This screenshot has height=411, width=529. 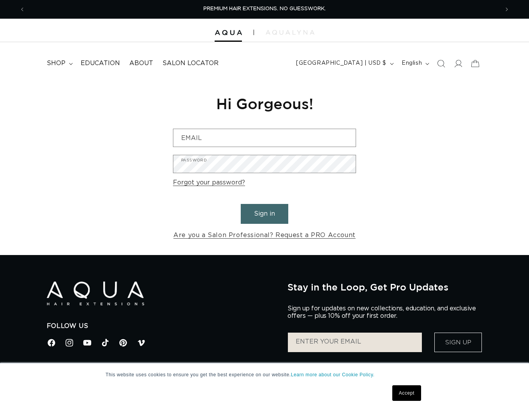 What do you see at coordinates (412, 63) in the screenshot?
I see `span: English` at bounding box center [412, 63].